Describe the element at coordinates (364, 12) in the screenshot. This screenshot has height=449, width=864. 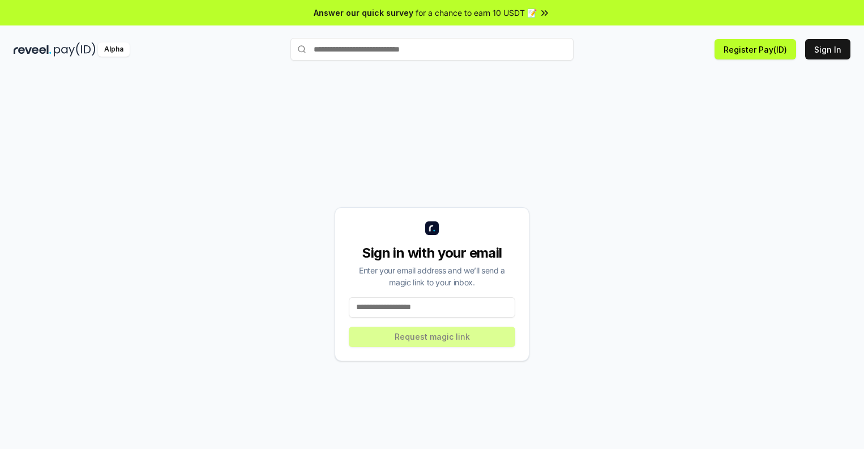
I see `span: Answer our quick survey` at that location.